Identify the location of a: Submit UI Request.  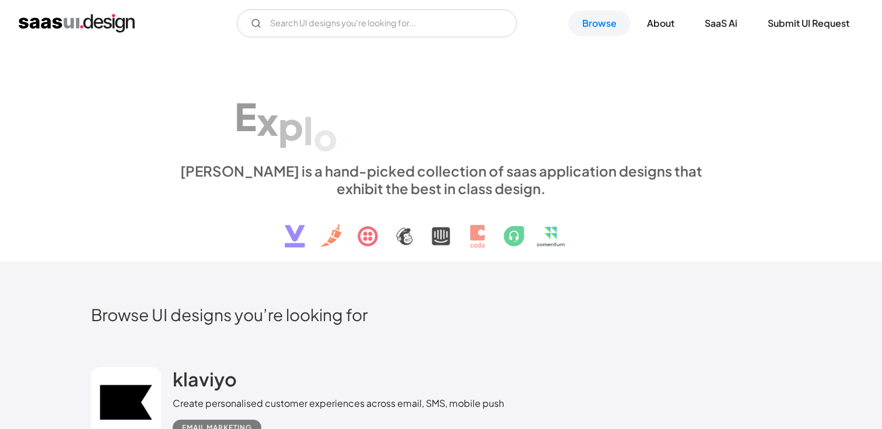
(808, 23).